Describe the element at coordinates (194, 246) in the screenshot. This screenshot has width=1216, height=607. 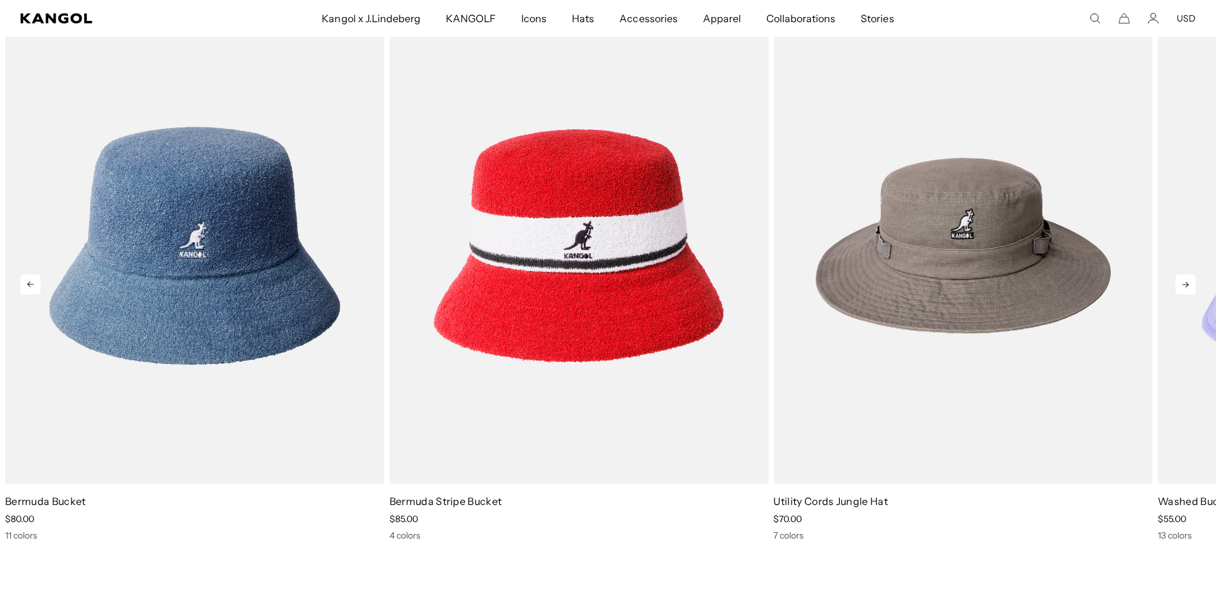
I see `img: Bermuda Bucket` at that location.